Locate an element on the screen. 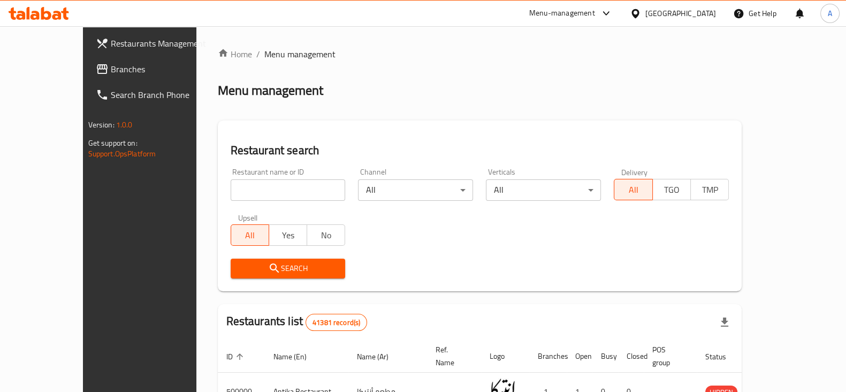 Image resolution: width=846 pixels, height=392 pixels. label: Delivery is located at coordinates (635, 172).